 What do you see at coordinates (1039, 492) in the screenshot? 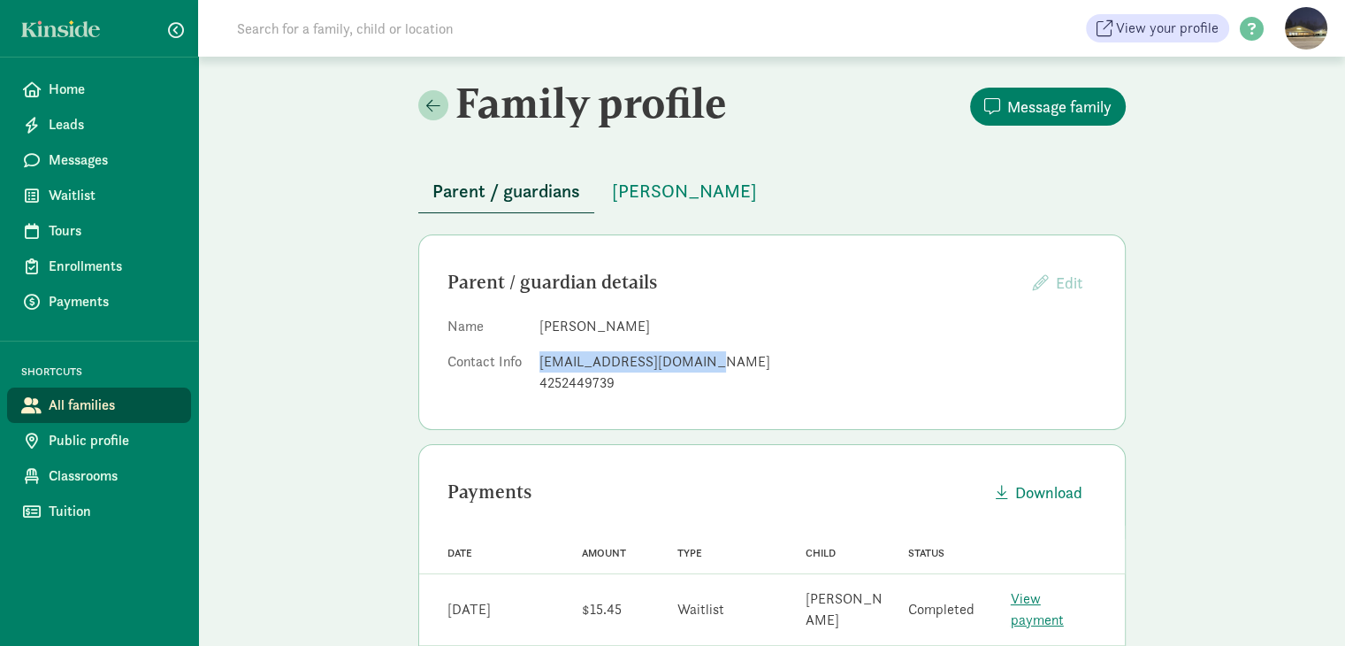
I see `button: Download` at bounding box center [1039, 492].